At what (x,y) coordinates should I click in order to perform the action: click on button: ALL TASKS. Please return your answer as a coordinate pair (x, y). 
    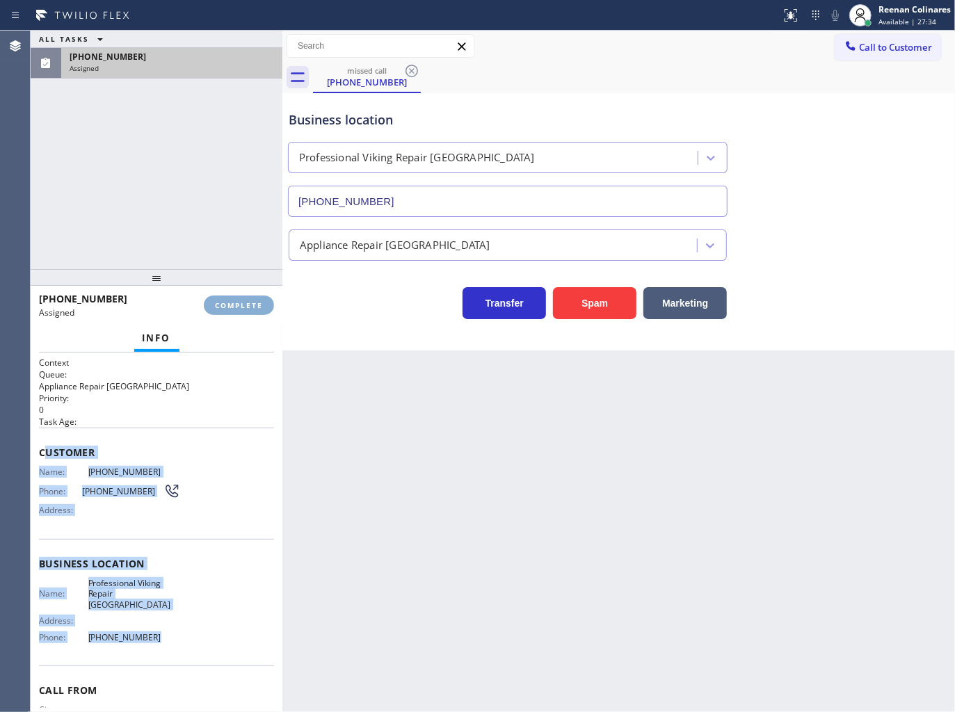
    Looking at the image, I should click on (74, 39).